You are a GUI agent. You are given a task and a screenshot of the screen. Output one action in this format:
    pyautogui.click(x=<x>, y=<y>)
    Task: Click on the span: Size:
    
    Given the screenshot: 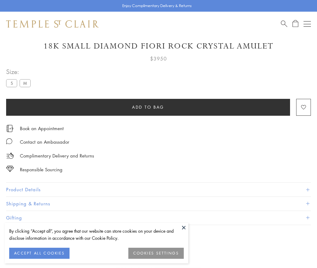 What is the action you would take?
    pyautogui.click(x=20, y=71)
    